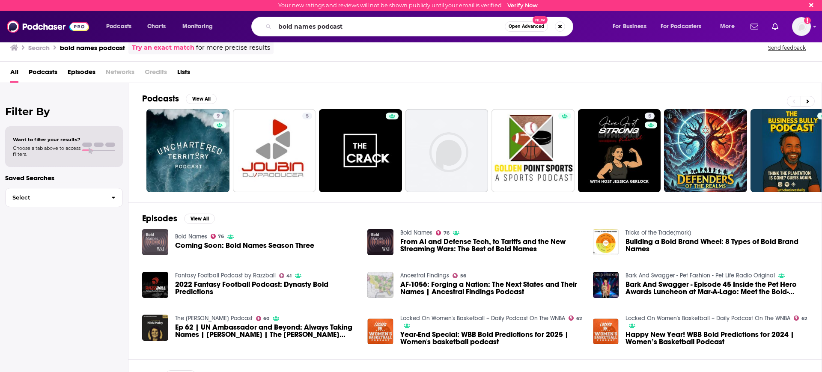 The height and width of the screenshot is (372, 822). Describe the element at coordinates (420, 27) in the screenshot. I see `div: Search podcasts, credits, & more...` at that location.